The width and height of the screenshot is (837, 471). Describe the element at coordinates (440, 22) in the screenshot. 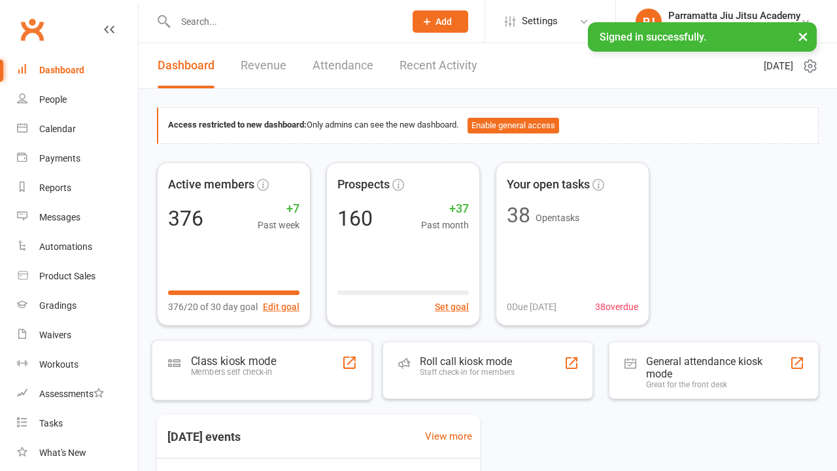

I see `button: Add` at that location.